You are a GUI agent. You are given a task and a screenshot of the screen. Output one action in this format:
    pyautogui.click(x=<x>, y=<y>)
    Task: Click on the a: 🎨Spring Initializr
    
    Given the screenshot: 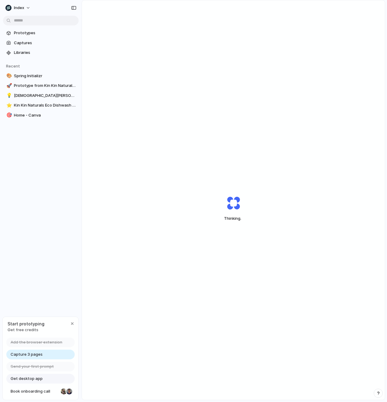 What is the action you would take?
    pyautogui.click(x=41, y=76)
    